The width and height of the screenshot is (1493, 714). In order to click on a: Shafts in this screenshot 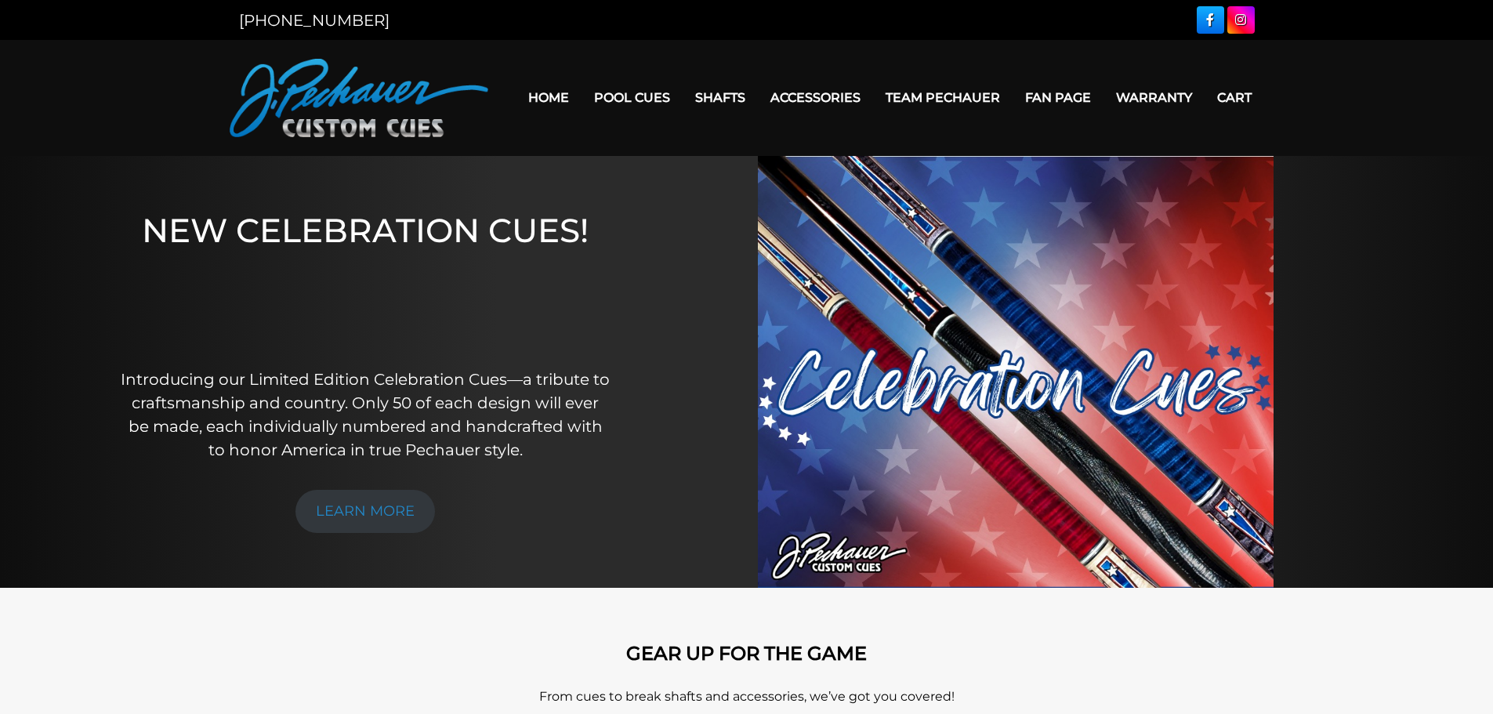, I will do `click(720, 97)`.